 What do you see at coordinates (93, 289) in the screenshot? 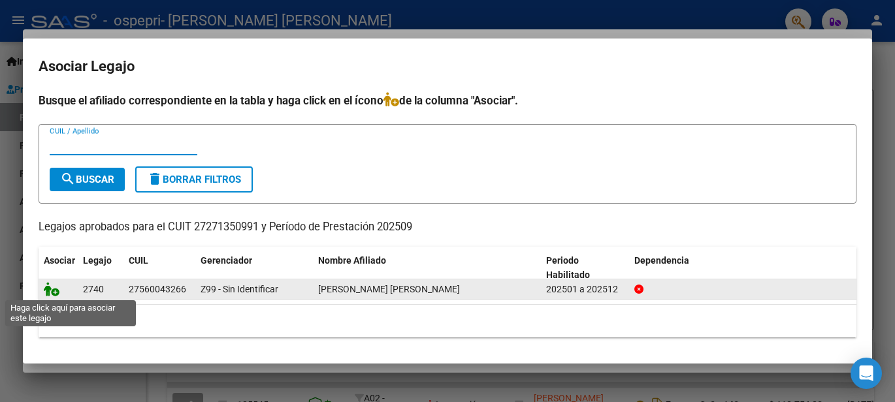
I see `span: 2740` at bounding box center [93, 289].